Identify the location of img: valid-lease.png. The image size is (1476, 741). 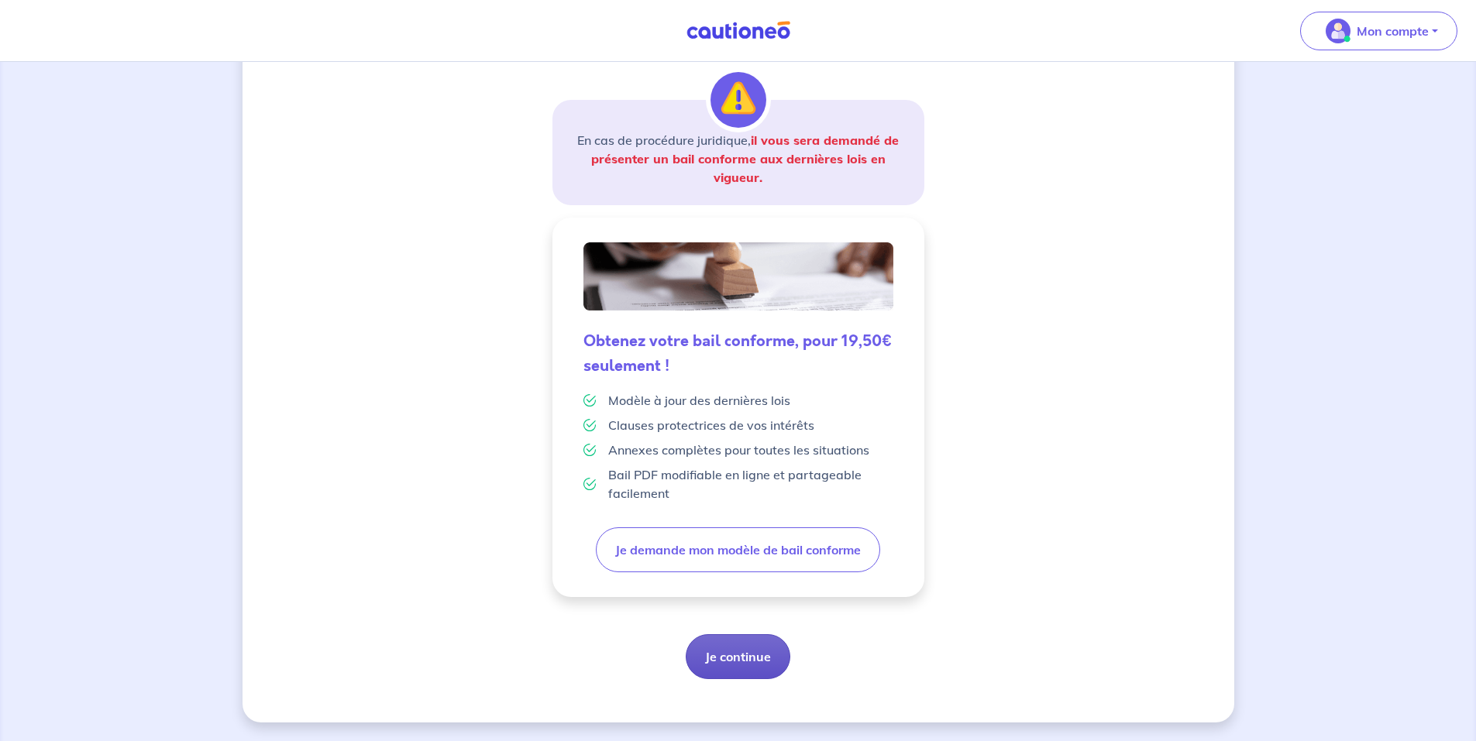
(738, 277).